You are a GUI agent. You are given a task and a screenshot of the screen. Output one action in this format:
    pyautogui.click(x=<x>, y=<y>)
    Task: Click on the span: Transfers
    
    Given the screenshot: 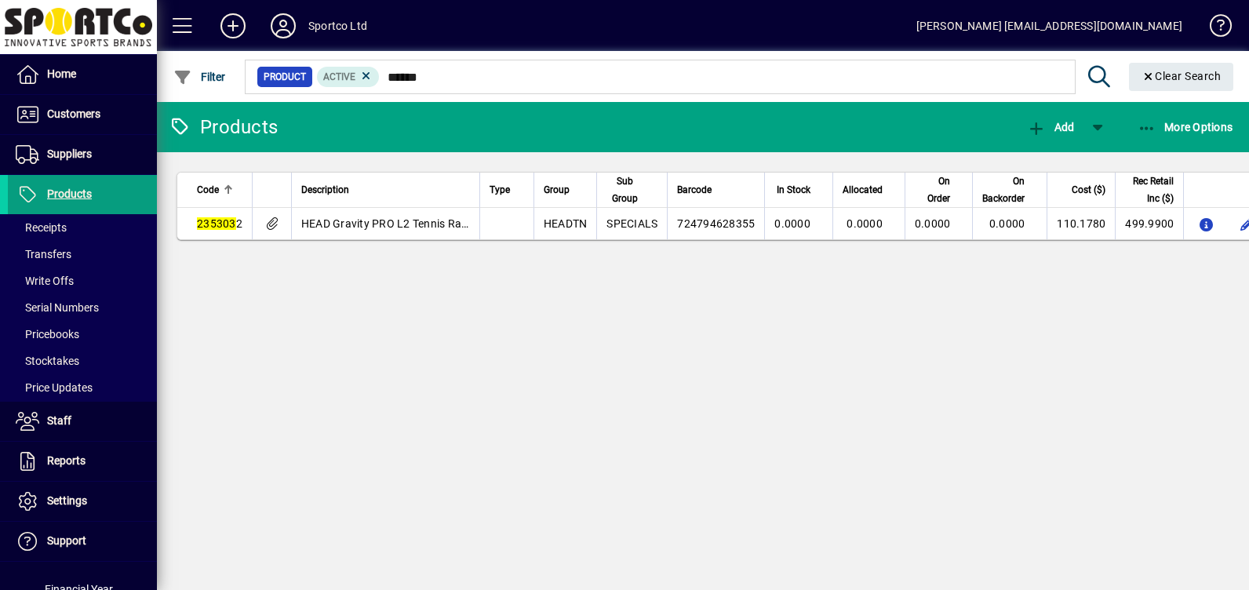 What is the action you would take?
    pyautogui.click(x=43, y=254)
    